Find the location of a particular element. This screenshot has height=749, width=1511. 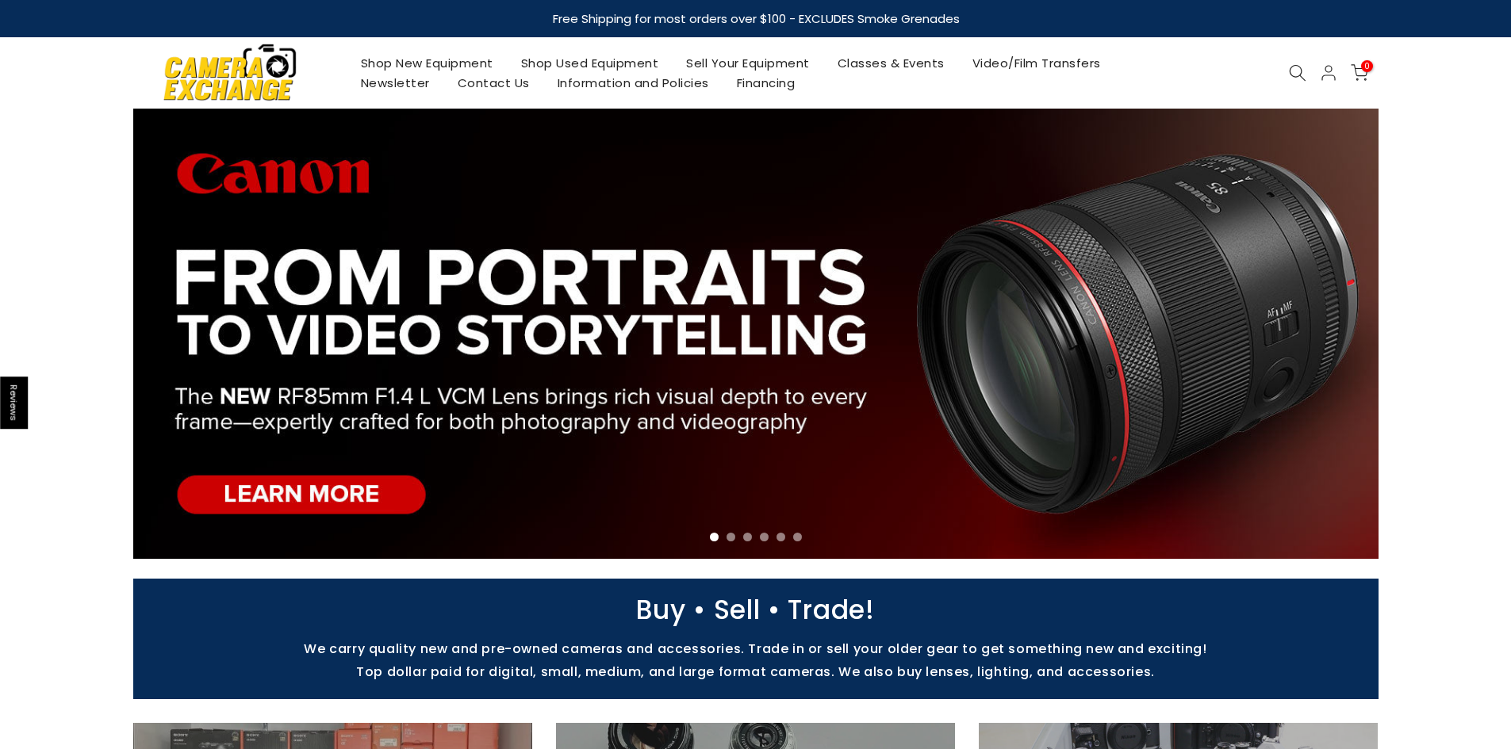

a: Sell Your Equipment is located at coordinates (748, 63).